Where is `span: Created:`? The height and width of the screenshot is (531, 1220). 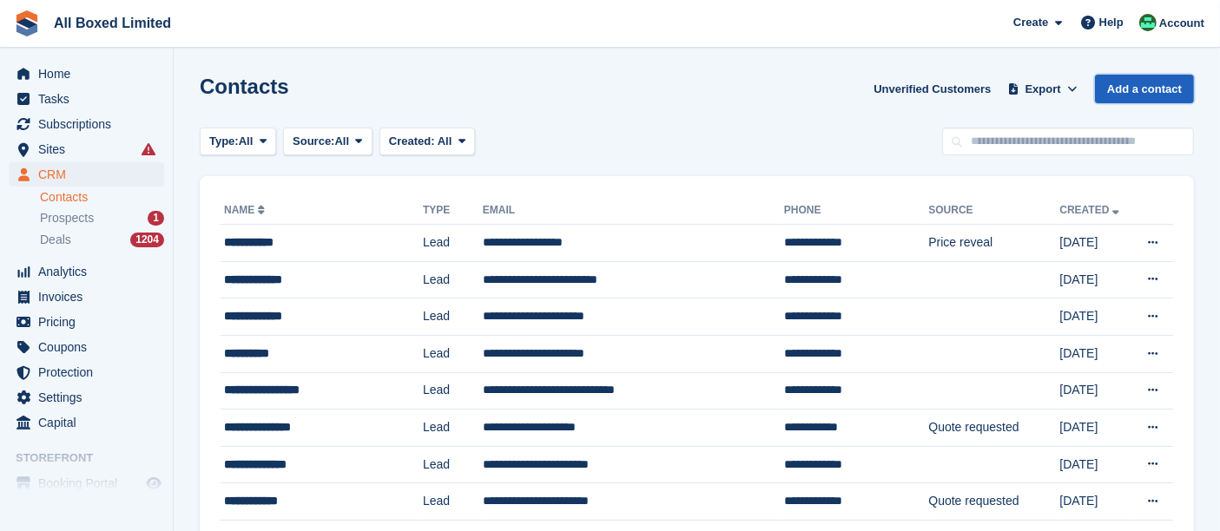 span: Created: is located at coordinates (412, 141).